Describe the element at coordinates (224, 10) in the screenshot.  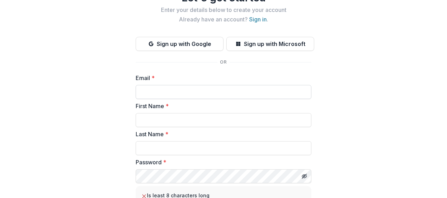
I see `h2: Enter your details below to create your account` at that location.